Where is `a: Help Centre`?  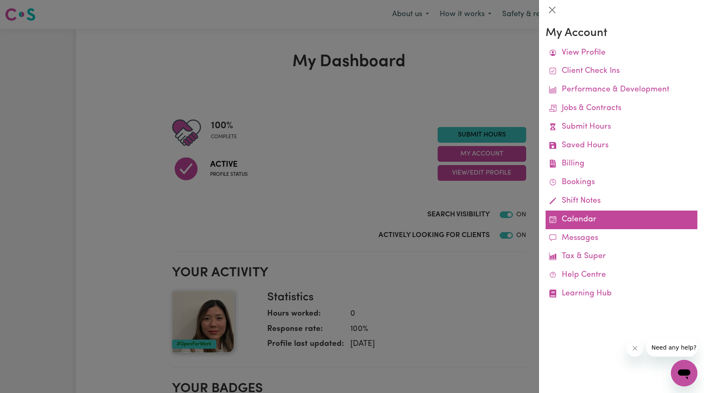 a: Help Centre is located at coordinates (621, 275).